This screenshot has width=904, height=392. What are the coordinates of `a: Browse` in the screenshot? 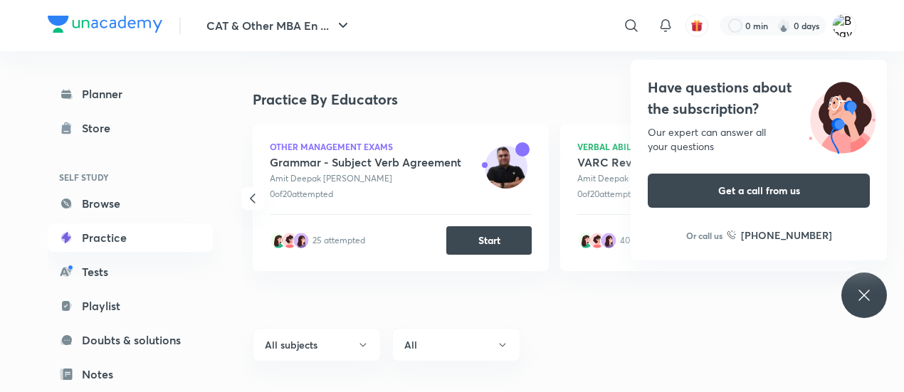 It's located at (130, 203).